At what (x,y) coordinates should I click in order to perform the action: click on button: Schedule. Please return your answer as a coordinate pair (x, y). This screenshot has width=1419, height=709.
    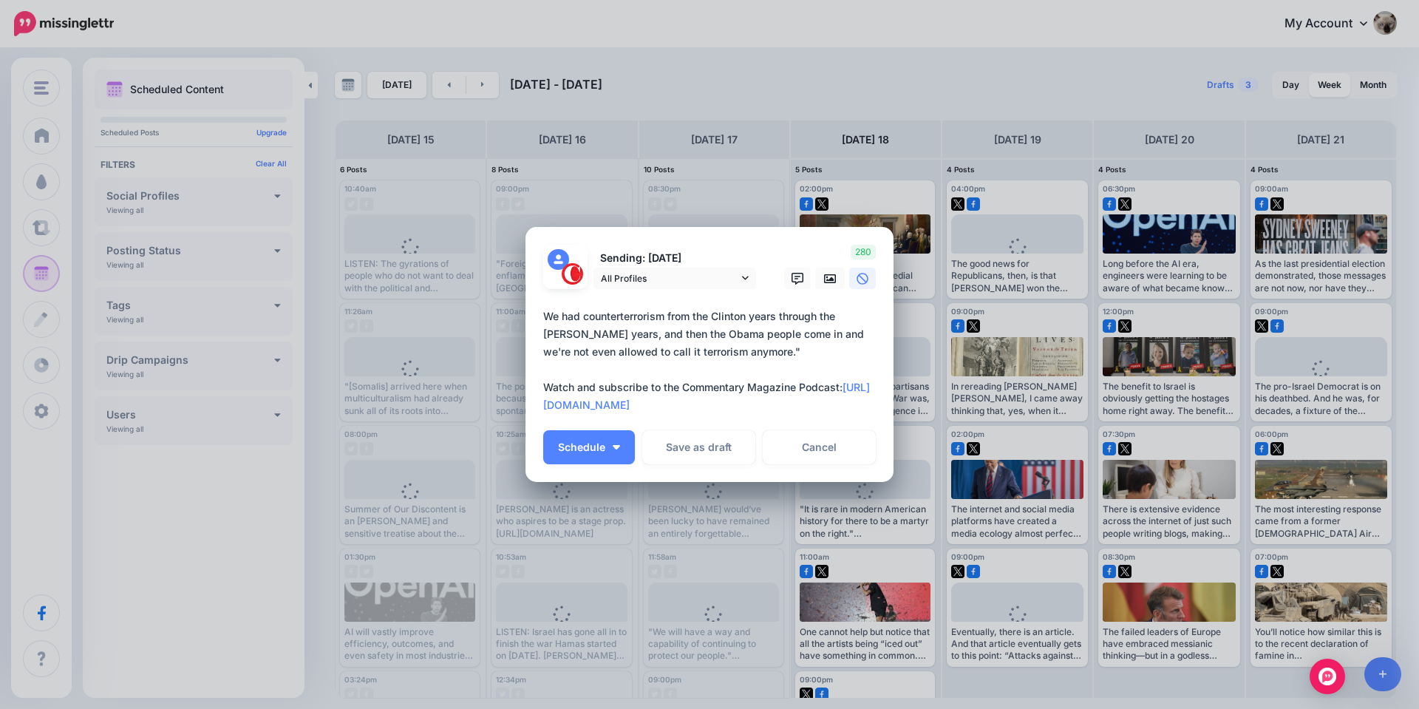
    Looking at the image, I should click on (589, 447).